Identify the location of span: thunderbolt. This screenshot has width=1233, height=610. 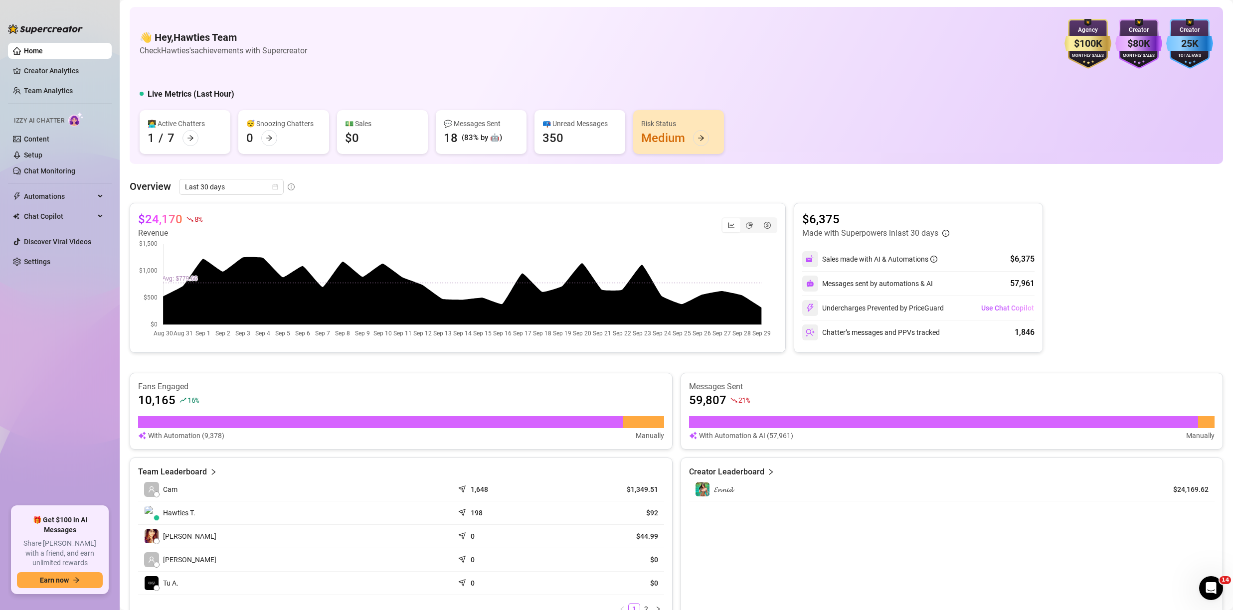
(17, 196).